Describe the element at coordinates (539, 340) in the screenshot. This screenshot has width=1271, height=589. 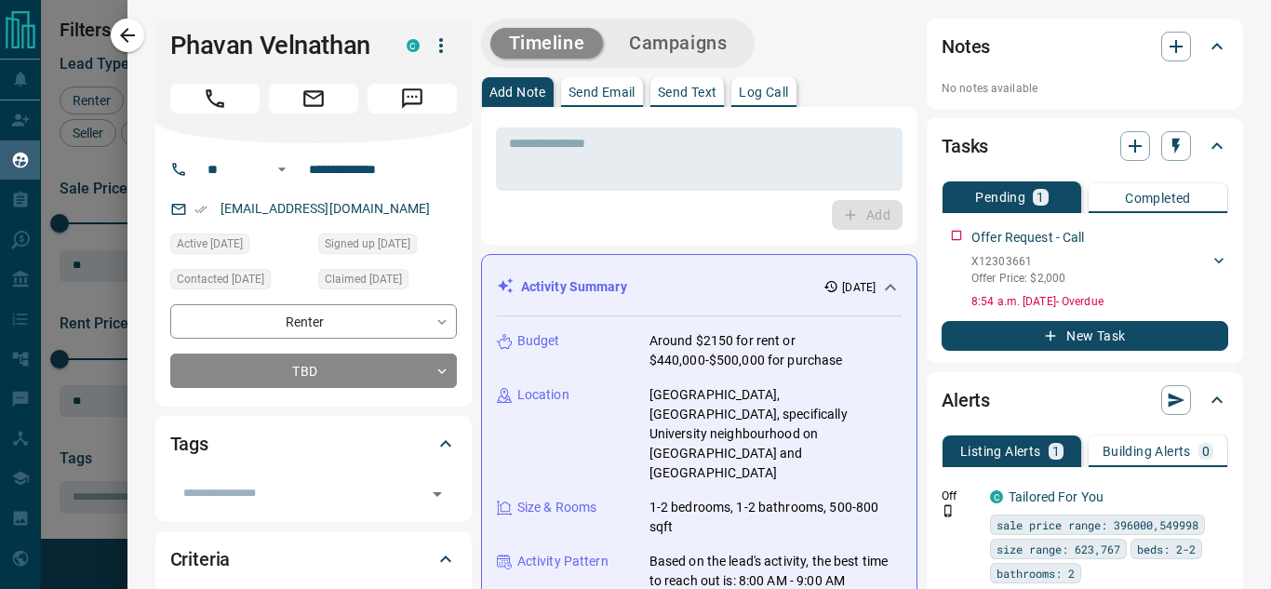
I see `p: Budget` at that location.